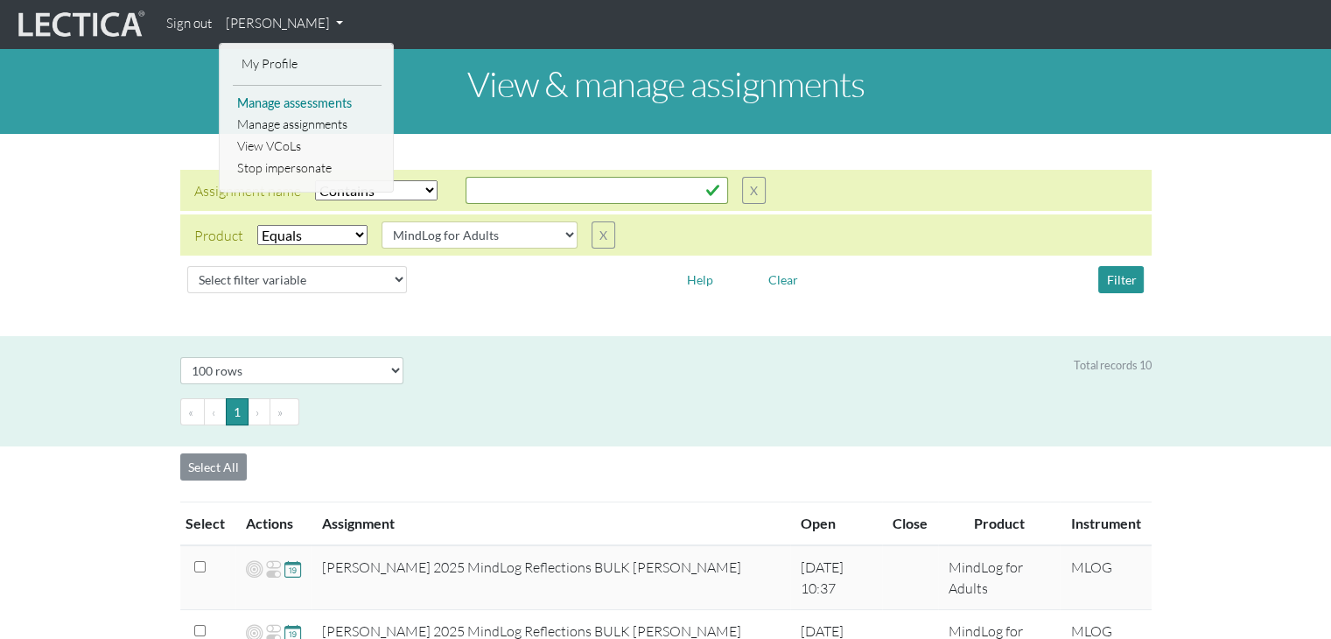 The image size is (1331, 639). I want to click on ul: Pagination, so click(666, 411).